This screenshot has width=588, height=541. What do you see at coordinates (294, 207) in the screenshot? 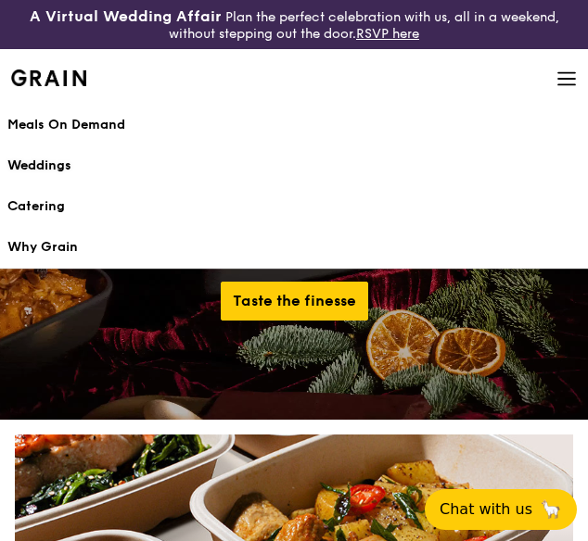
I see `a: Catering` at bounding box center [294, 207].